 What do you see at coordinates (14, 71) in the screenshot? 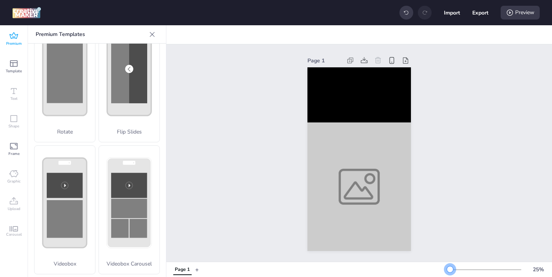
I see `span: Template` at bounding box center [14, 71].